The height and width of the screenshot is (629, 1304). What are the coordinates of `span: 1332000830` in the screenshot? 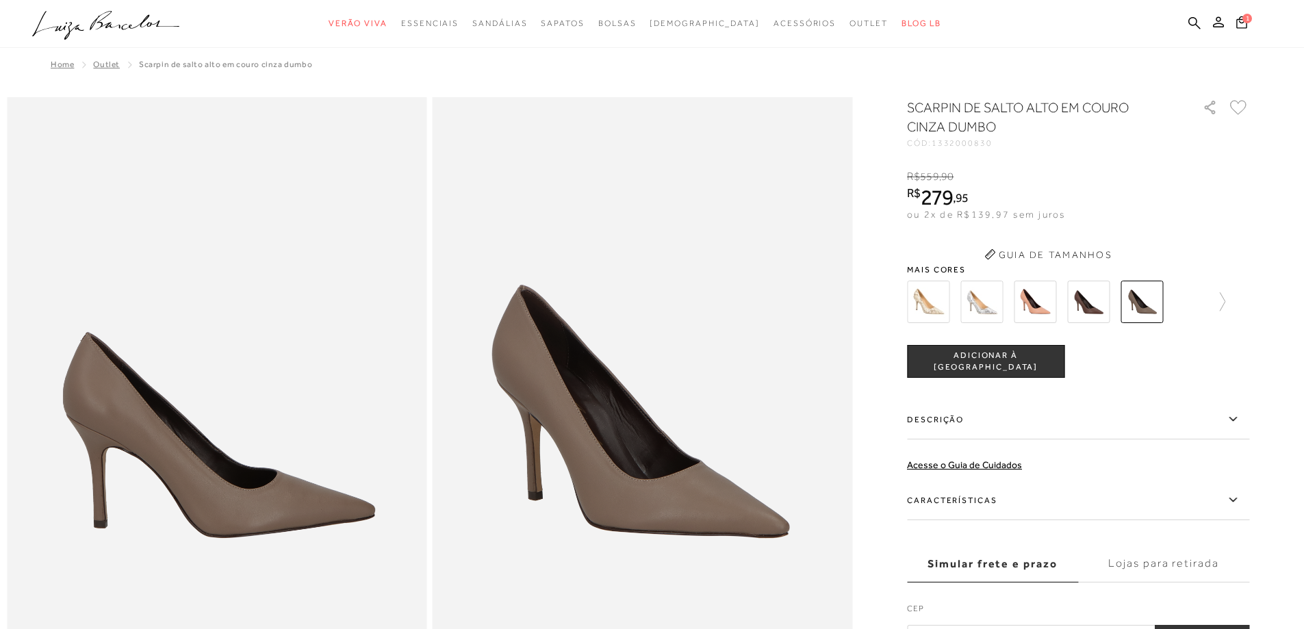 It's located at (962, 143).